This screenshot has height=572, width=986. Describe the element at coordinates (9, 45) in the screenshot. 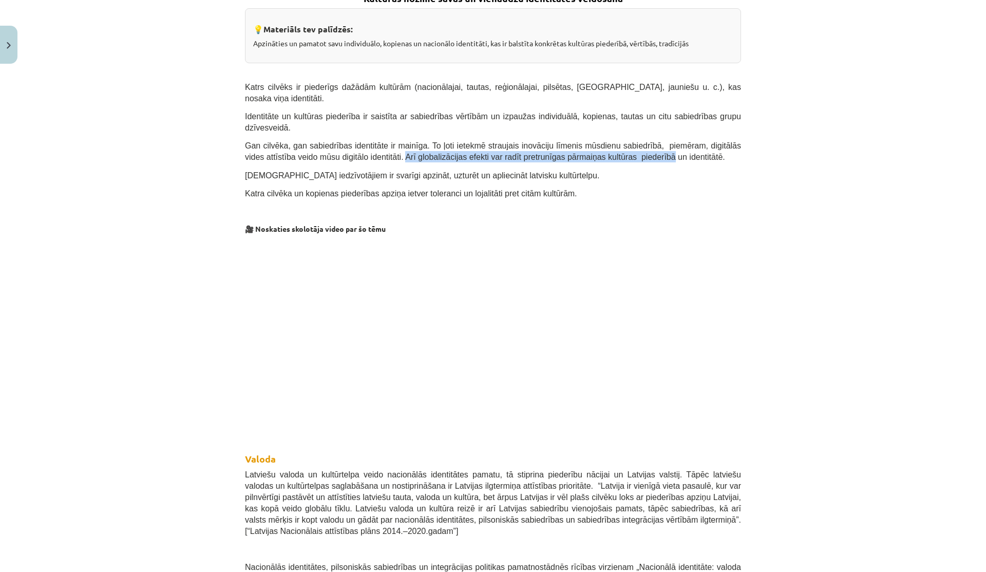

I see `img: icon-close-lesson-0947bae3869378f0d4975bcd49f059093ad1ed9edebbc8119c70593378902aed.svg` at that location.